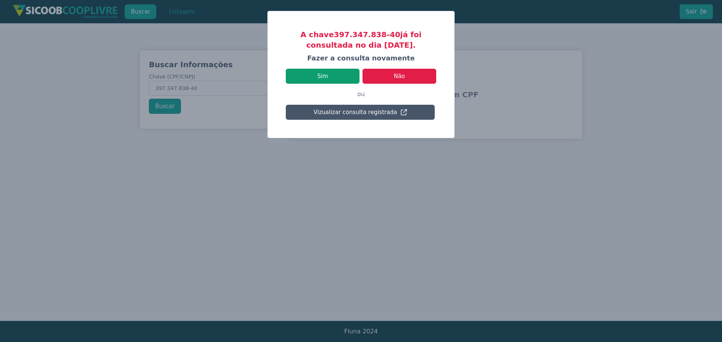  Describe the element at coordinates (361, 94) in the screenshot. I see `p: ou` at that location.